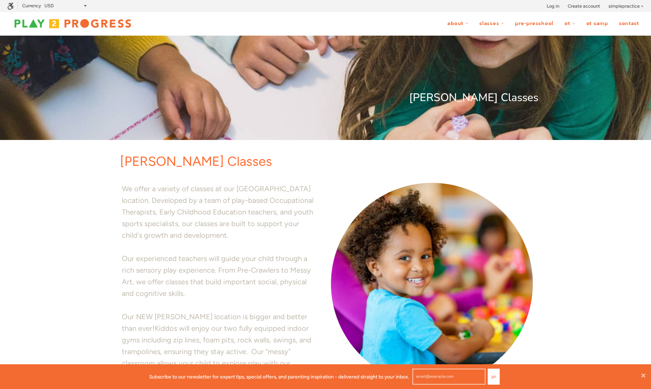 This screenshot has width=651, height=389. What do you see at coordinates (625, 6) in the screenshot?
I see `a: simplepractice >` at bounding box center [625, 6].